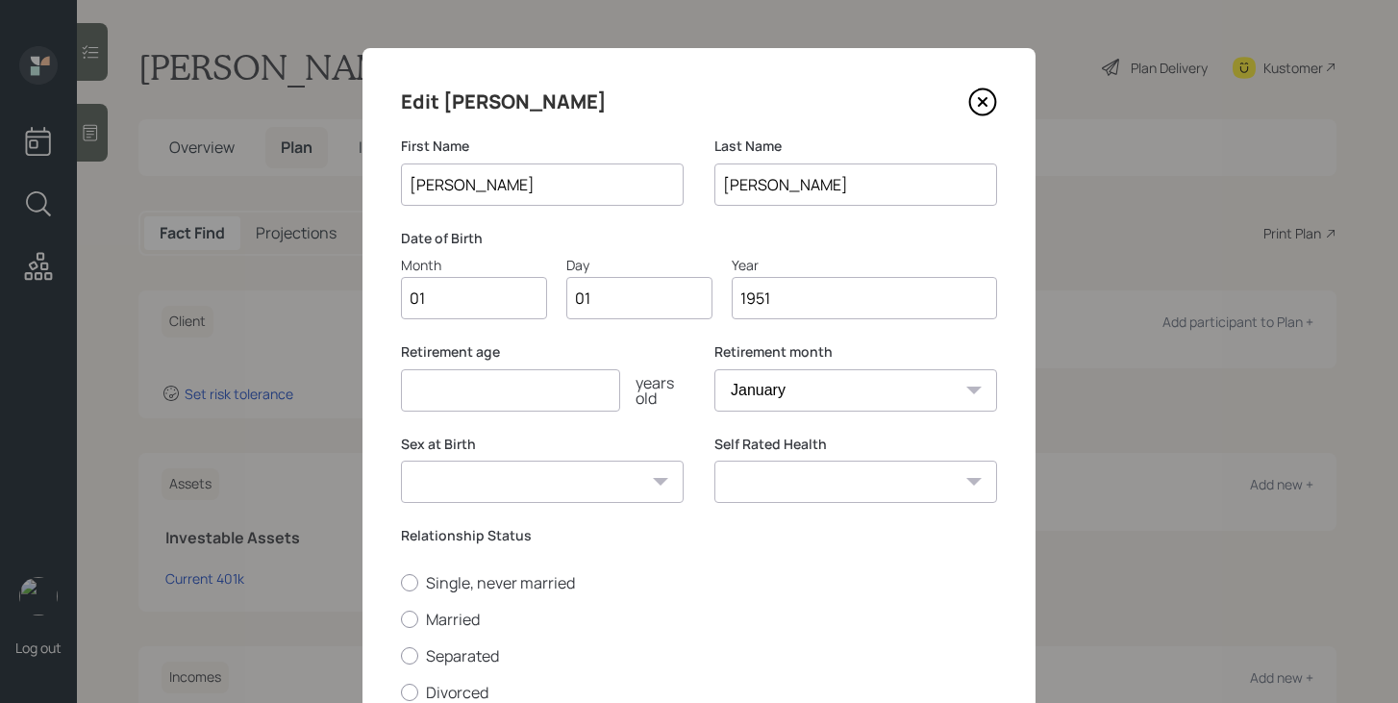 This screenshot has width=1398, height=703. What do you see at coordinates (864, 298) in the screenshot?
I see `input: Year` at bounding box center [864, 298].